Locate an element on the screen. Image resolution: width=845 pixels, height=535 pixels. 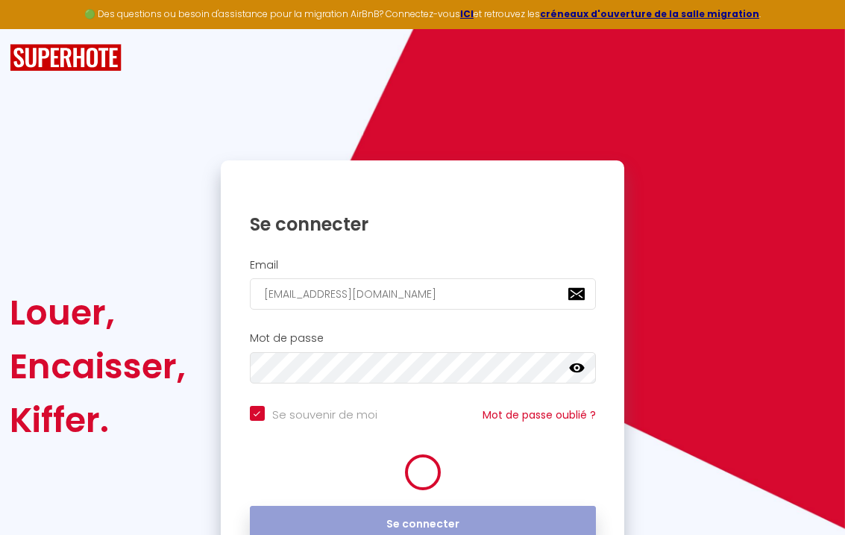
a: ICI is located at coordinates (467, 13).